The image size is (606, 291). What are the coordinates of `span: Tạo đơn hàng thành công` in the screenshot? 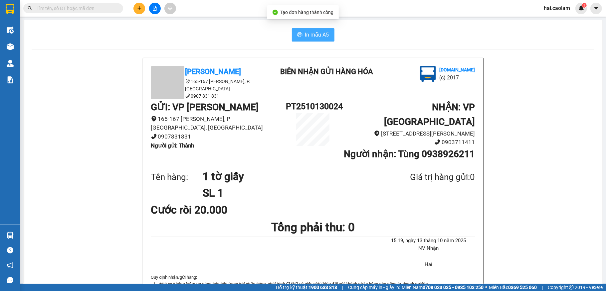 It's located at (307, 12).